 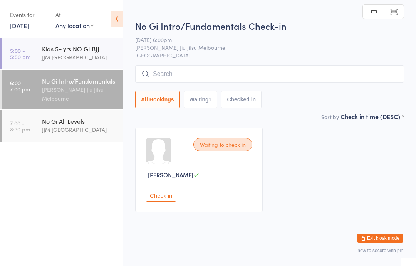 What do you see at coordinates (222, 144) in the screenshot?
I see `div: Waiting to check in` at bounding box center [222, 144].